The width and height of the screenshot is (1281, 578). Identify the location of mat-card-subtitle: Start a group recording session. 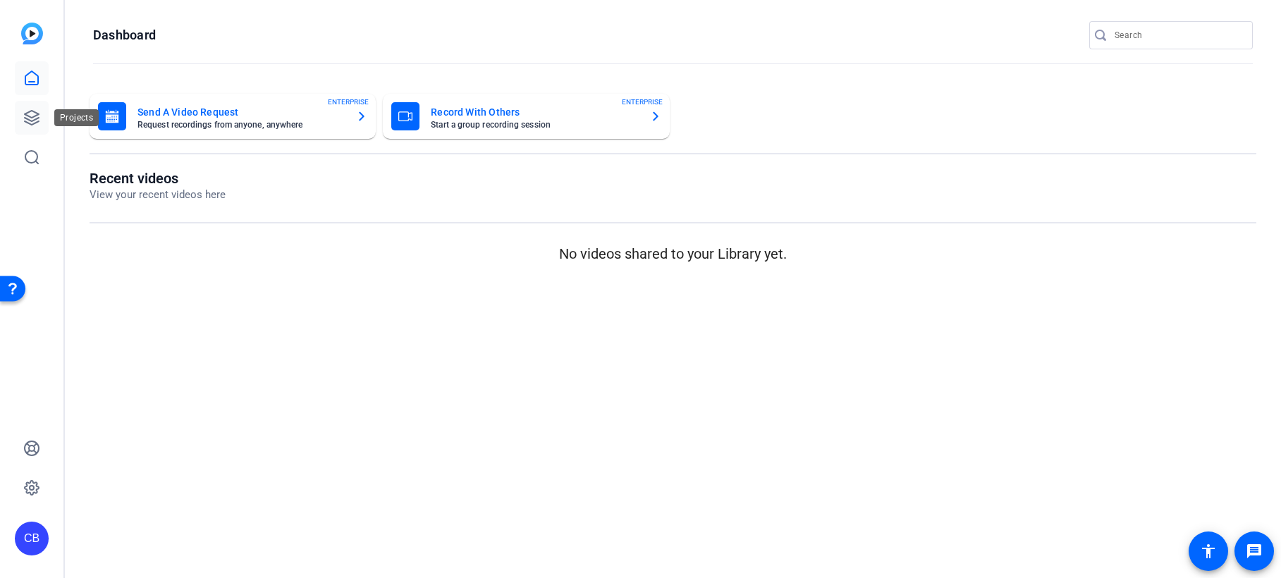
(534, 125).